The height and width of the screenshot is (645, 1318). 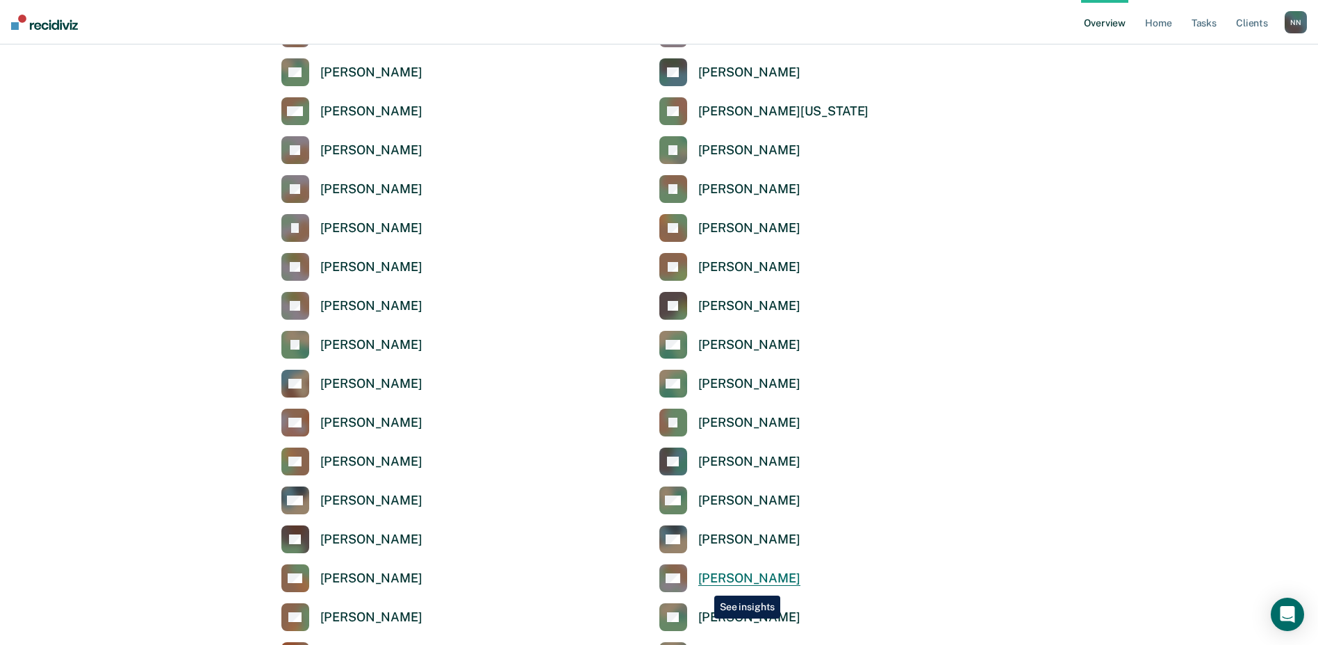 What do you see at coordinates (1296, 22) in the screenshot?
I see `div: N N` at bounding box center [1296, 22].